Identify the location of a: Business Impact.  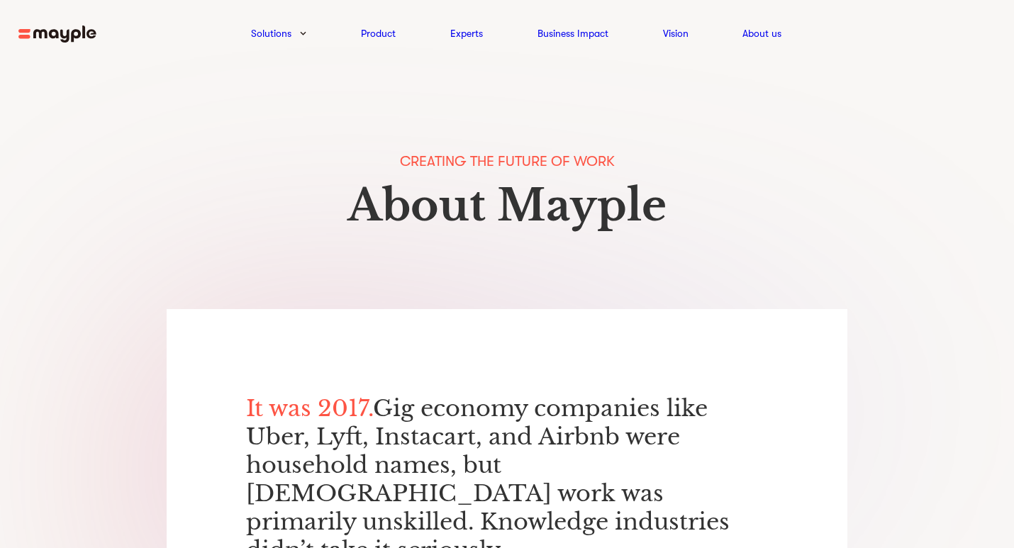
(573, 33).